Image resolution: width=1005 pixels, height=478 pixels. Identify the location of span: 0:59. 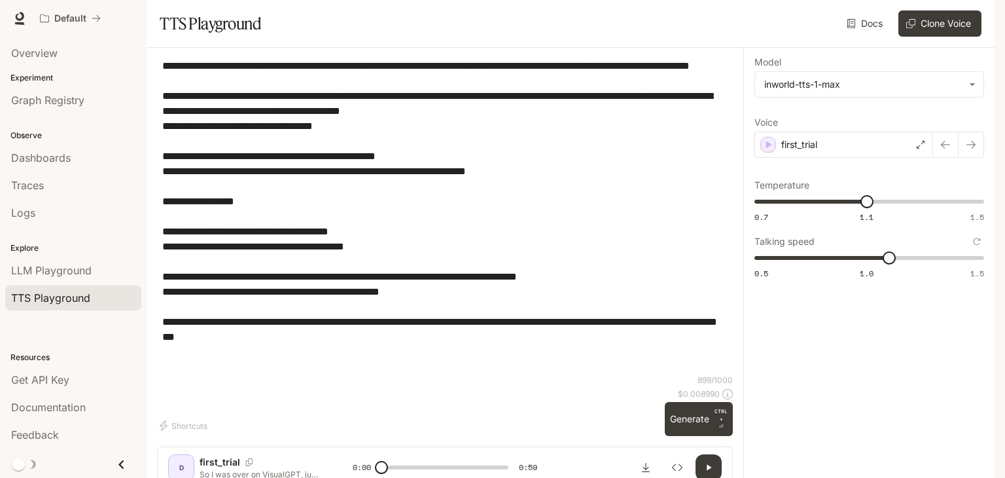
(528, 467).